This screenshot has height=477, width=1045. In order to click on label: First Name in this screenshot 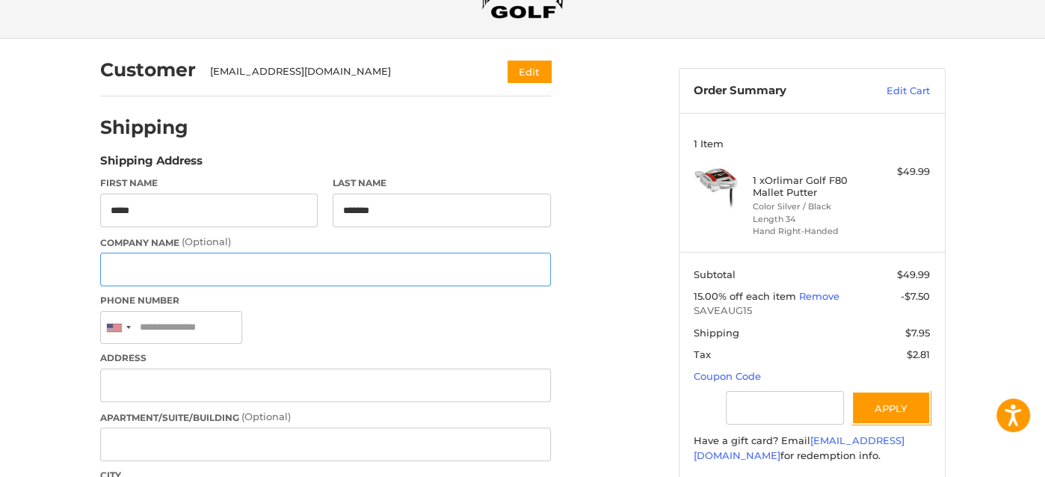, I will do `click(209, 183)`.